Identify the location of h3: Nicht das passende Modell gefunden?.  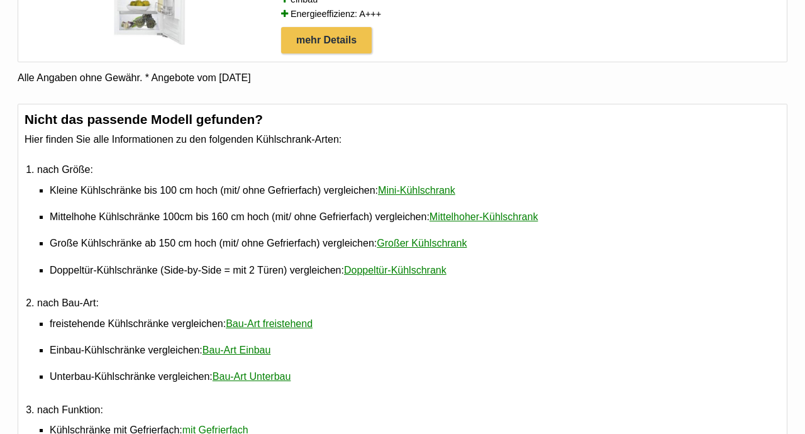
(402, 119).